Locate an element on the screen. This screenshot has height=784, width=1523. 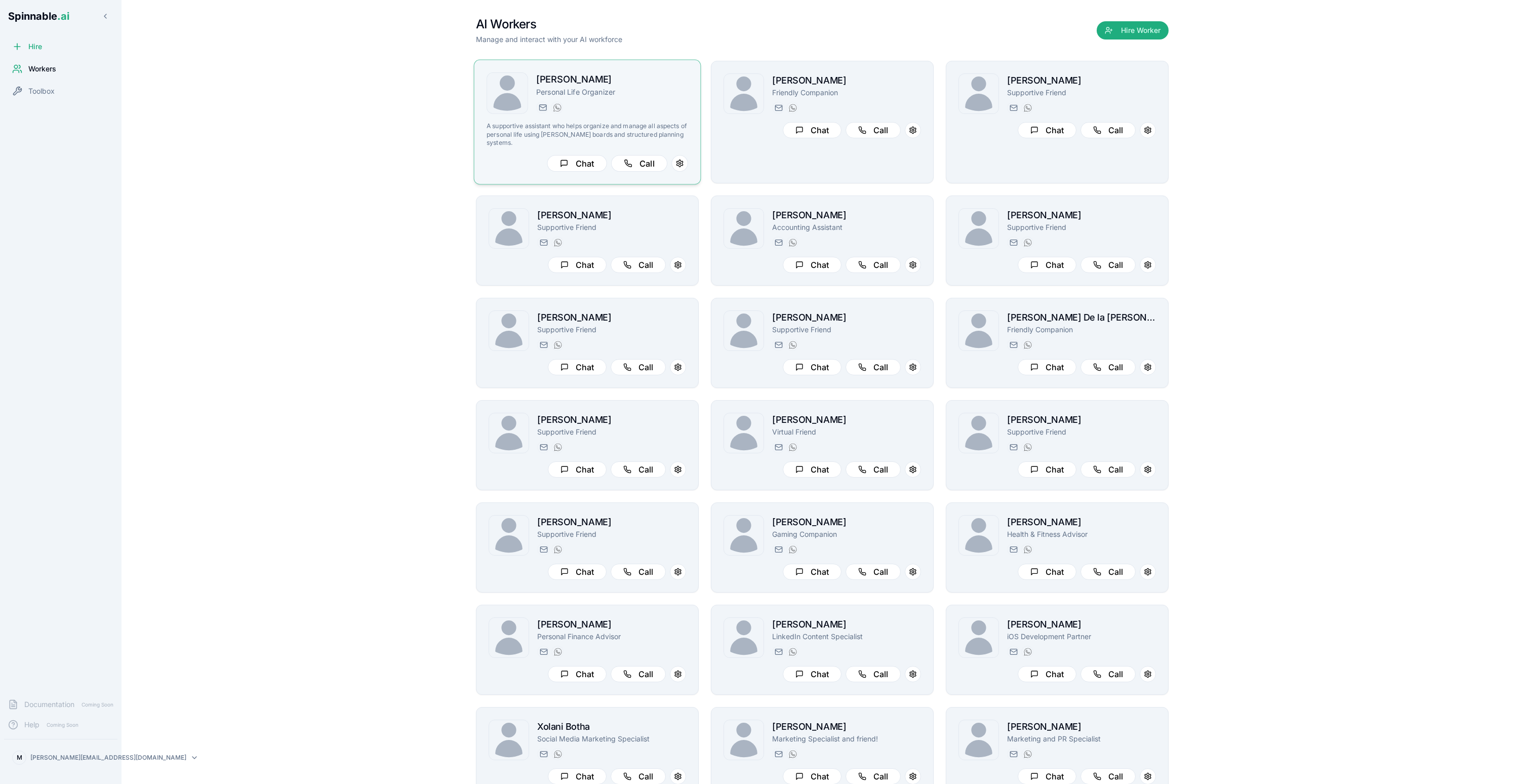
p: Health & Fitness Advisor is located at coordinates (1081, 534).